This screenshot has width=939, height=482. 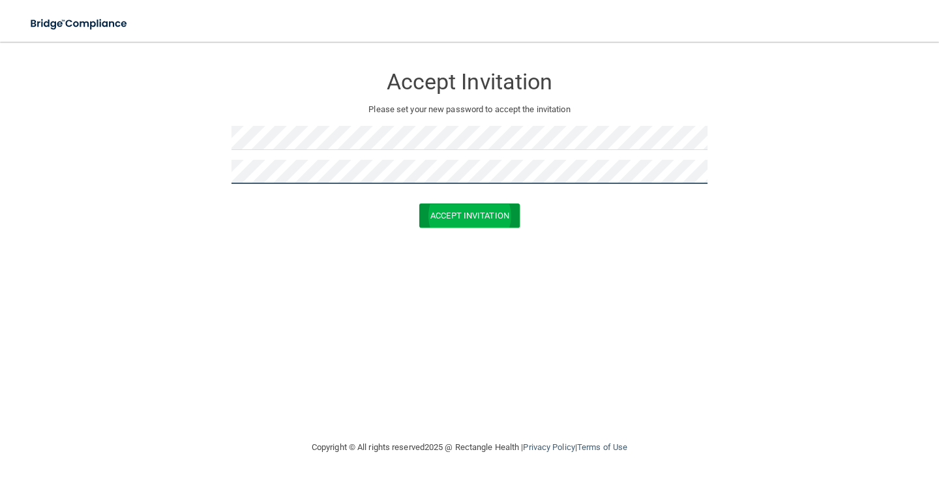 I want to click on h3: Accept Invitation, so click(x=469, y=82).